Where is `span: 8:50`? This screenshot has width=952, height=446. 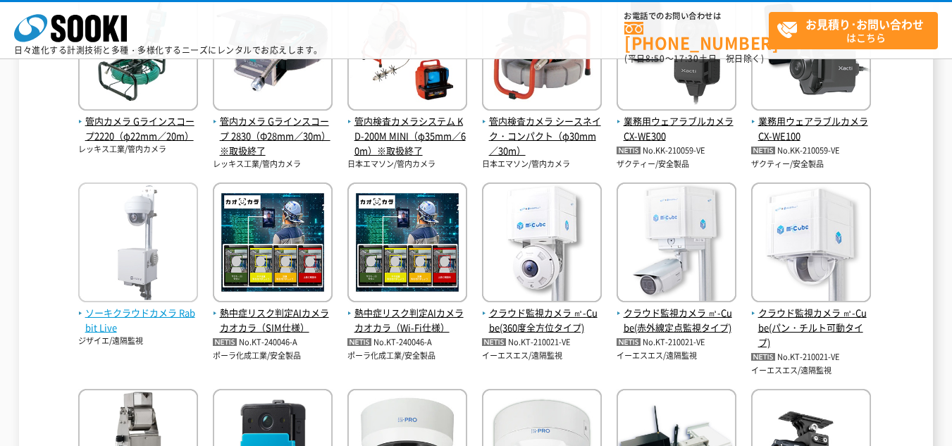 span: 8:50 is located at coordinates (655, 58).